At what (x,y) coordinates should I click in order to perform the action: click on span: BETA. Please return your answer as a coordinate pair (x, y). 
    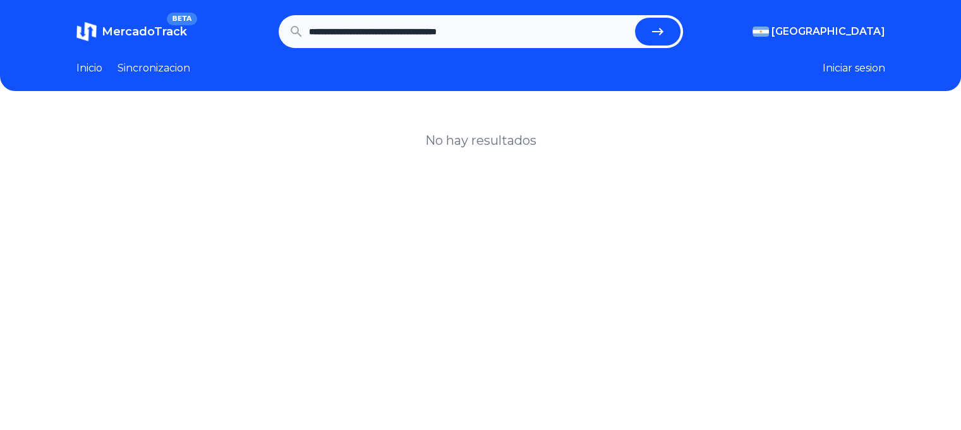
    Looking at the image, I should click on (181, 19).